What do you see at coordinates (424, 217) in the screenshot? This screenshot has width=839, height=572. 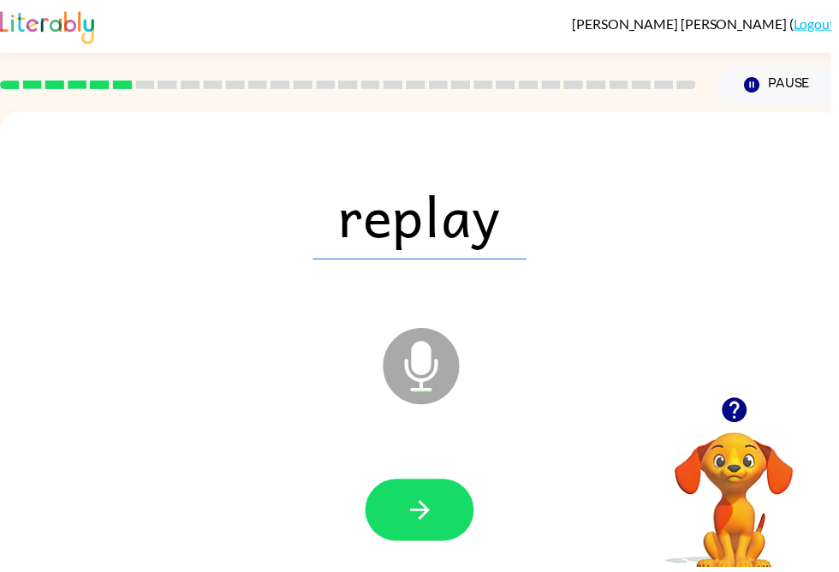 I see `span: replay` at bounding box center [424, 217].